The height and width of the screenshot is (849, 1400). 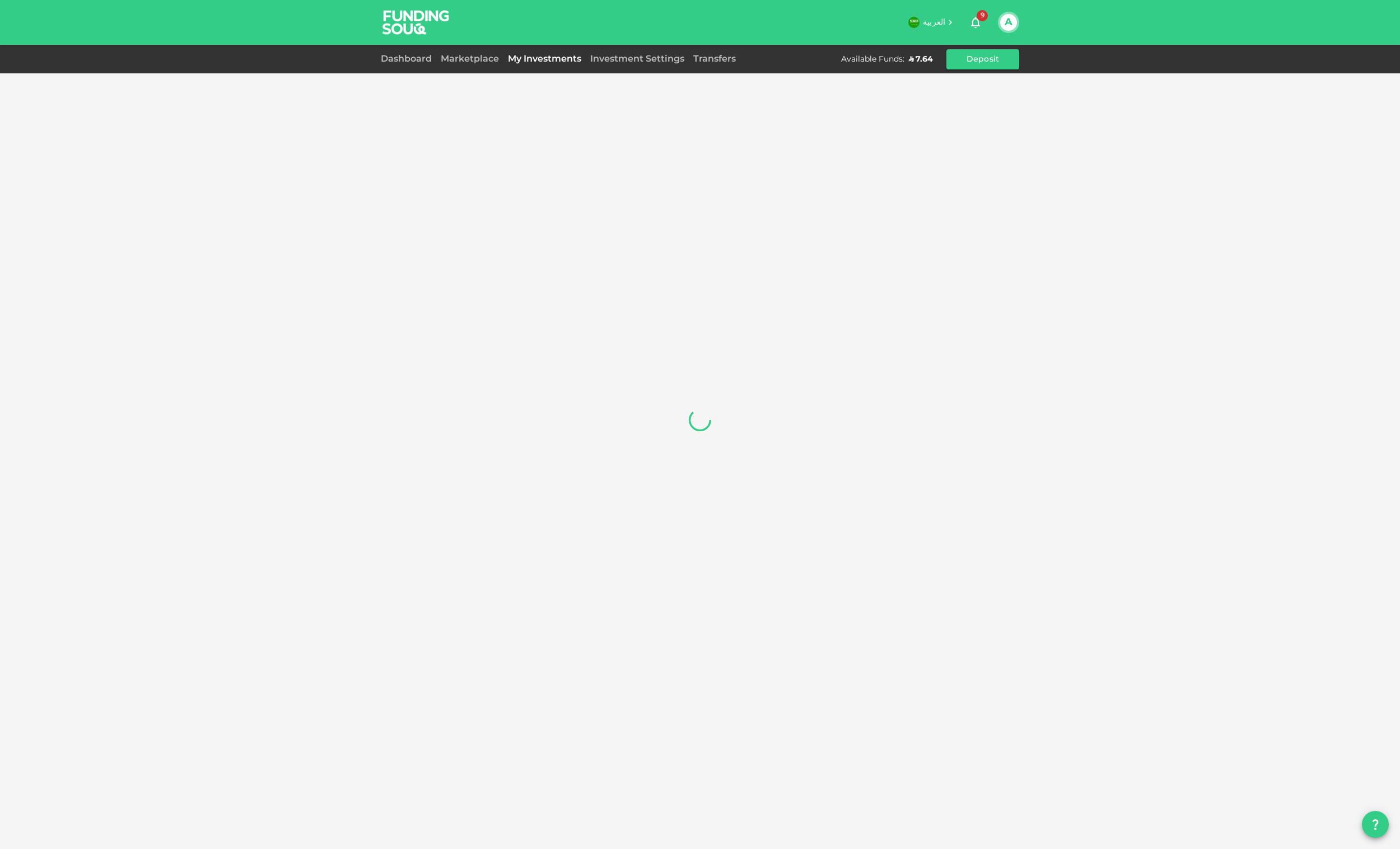 What do you see at coordinates (914, 22) in the screenshot?
I see `img: flag-sa.b9a346574cdc8950dd34b50780441f57.svg` at bounding box center [914, 22].